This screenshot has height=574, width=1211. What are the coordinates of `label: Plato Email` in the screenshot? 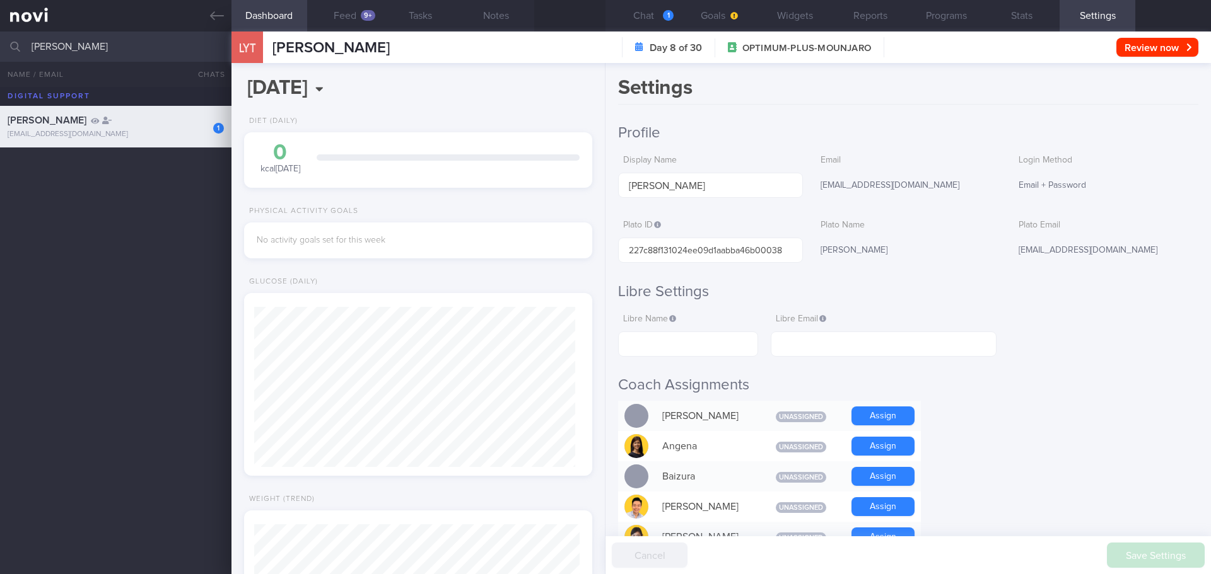 It's located at (1105, 226).